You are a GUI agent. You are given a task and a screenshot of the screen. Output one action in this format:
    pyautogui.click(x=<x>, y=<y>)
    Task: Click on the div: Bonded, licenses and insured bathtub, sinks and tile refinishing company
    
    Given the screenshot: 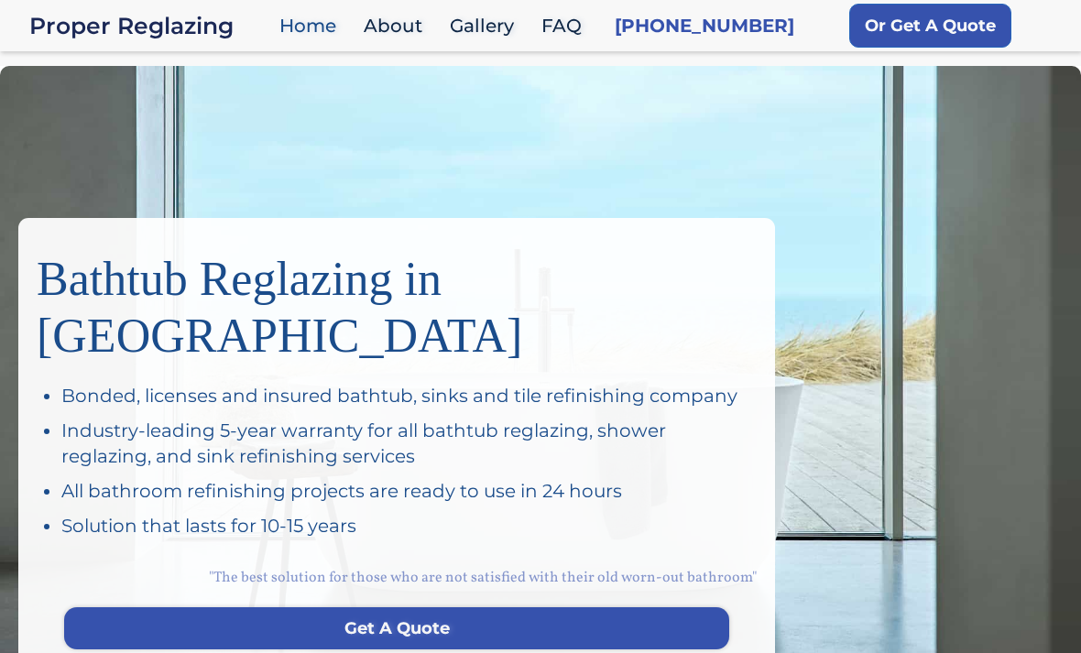 What is the action you would take?
    pyautogui.click(x=409, y=396)
    